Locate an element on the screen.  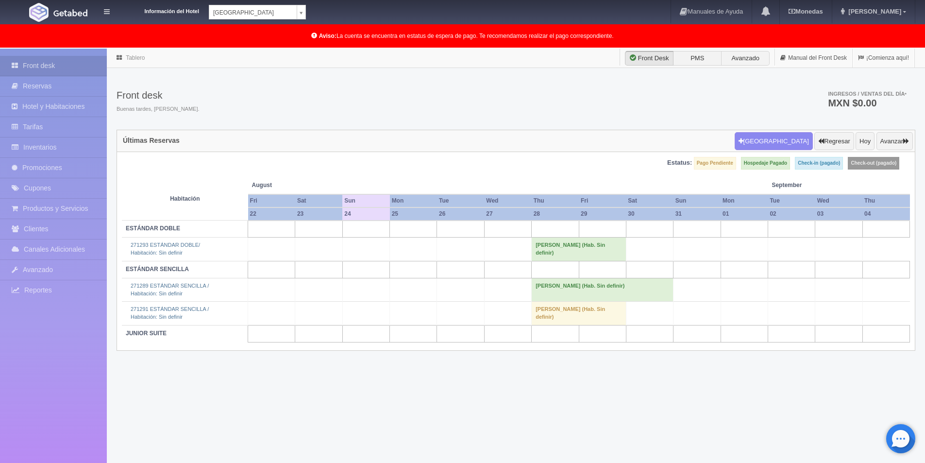
span: September is located at coordinates (815, 185).